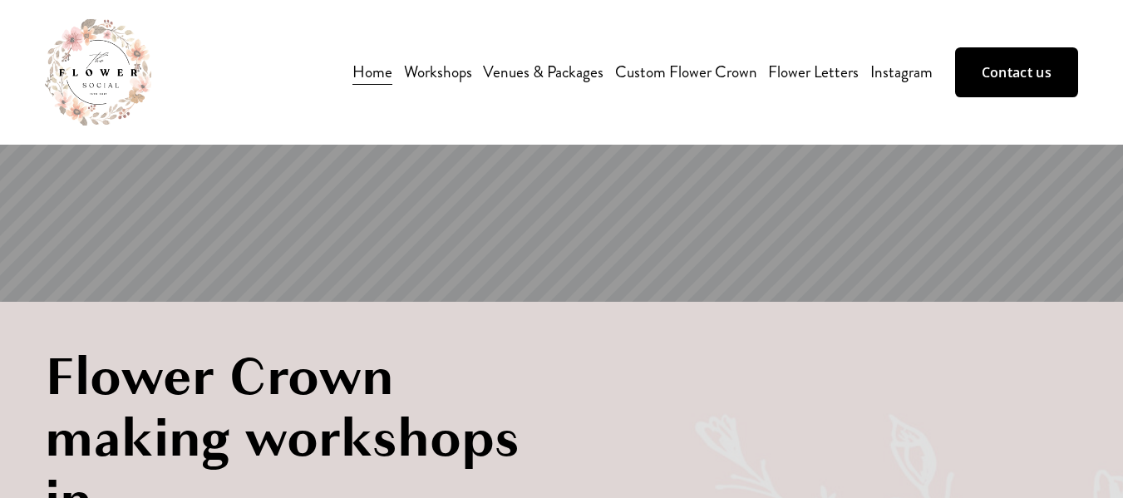  What do you see at coordinates (813, 72) in the screenshot?
I see `a: Flower Letters` at bounding box center [813, 72].